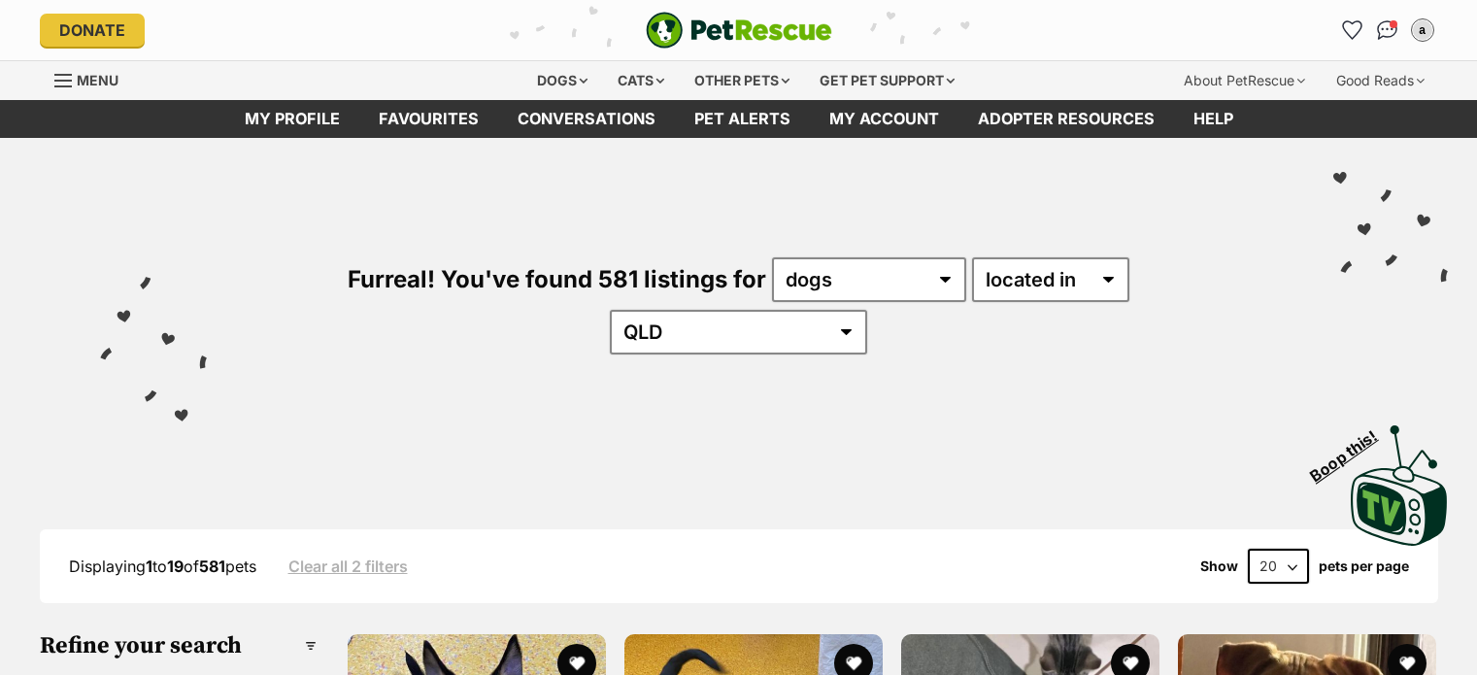  Describe the element at coordinates (149, 566) in the screenshot. I see `strong: 1` at that location.